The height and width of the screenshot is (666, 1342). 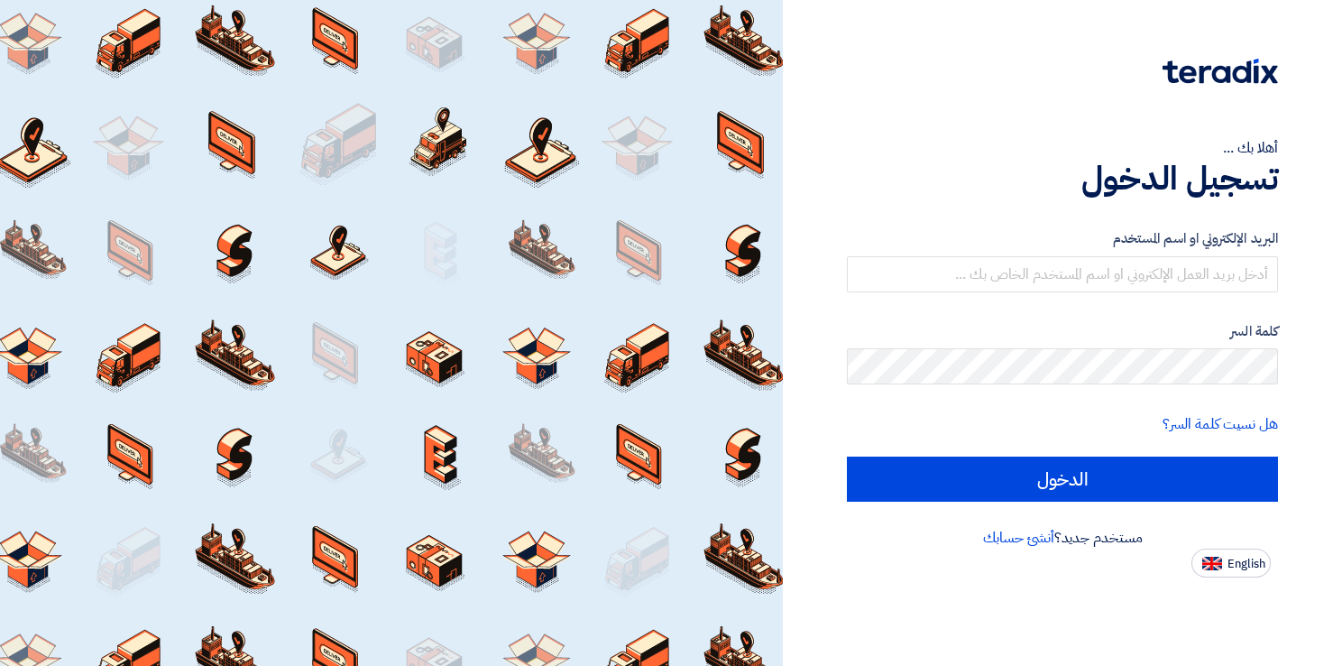 I want to click on button: English, so click(x=1231, y=563).